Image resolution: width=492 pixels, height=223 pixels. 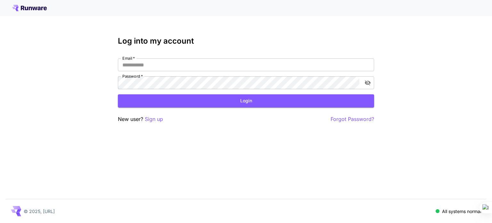 I want to click on p: Forgot Password?, so click(x=353, y=119).